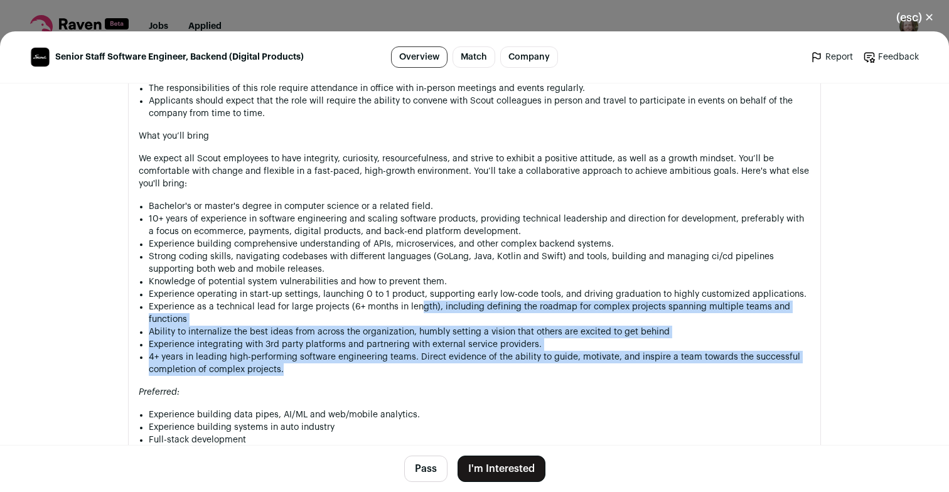  What do you see at coordinates (480, 363) in the screenshot?
I see `li: 4+ years in leading high-performing software engineering teams. Direct evidence of the ability to...` at bounding box center [480, 363].